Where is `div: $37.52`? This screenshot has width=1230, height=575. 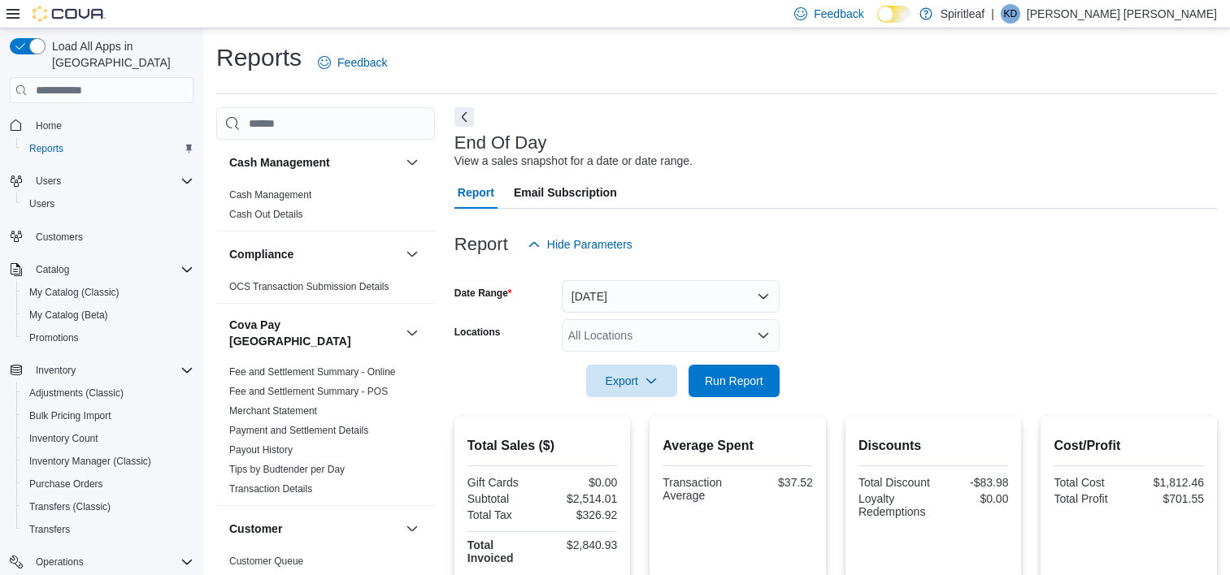
div: $37.52 is located at coordinates (777, 483).